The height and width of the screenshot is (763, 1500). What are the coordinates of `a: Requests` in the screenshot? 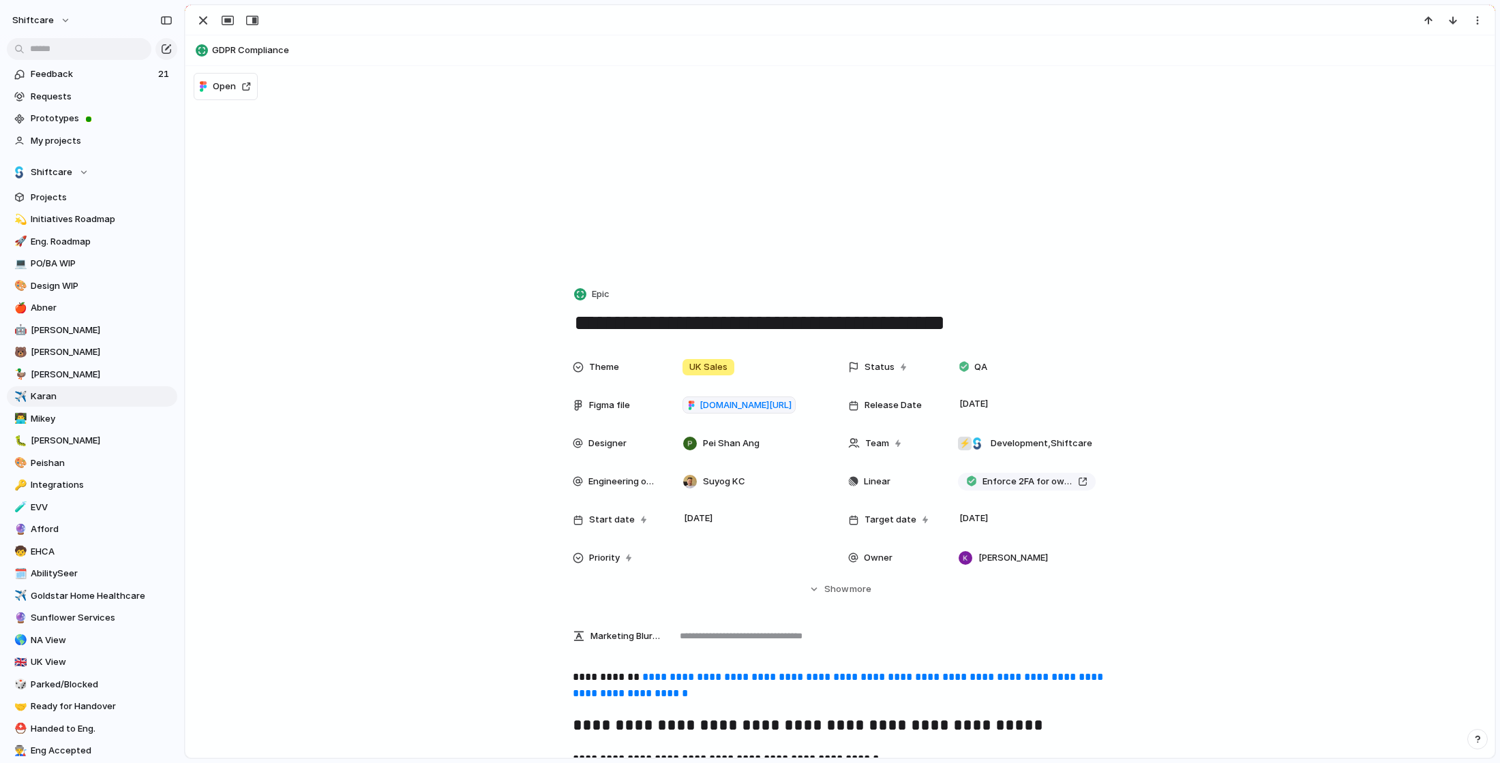 It's located at (92, 97).